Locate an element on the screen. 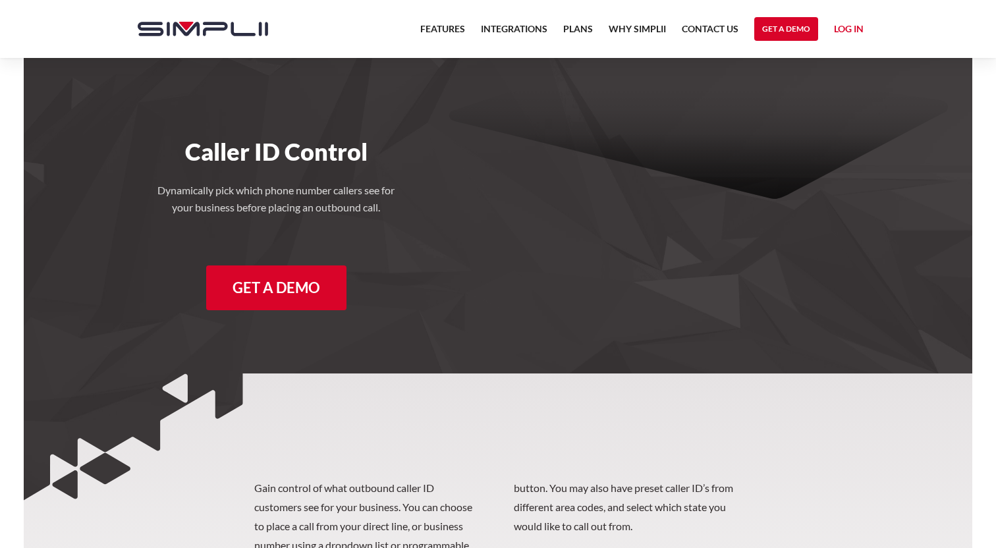  a: Features is located at coordinates (443, 33).